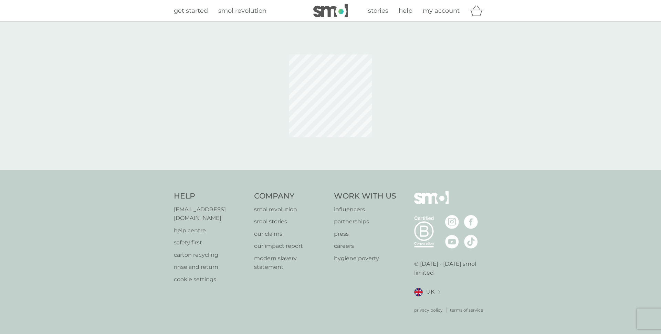 This screenshot has width=661, height=334. What do you see at coordinates (365, 234) in the screenshot?
I see `a: press` at bounding box center [365, 234].